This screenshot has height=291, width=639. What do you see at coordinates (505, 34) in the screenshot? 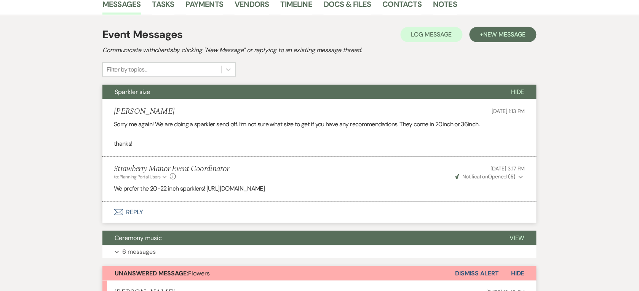
I see `span: New Message` at bounding box center [505, 34].